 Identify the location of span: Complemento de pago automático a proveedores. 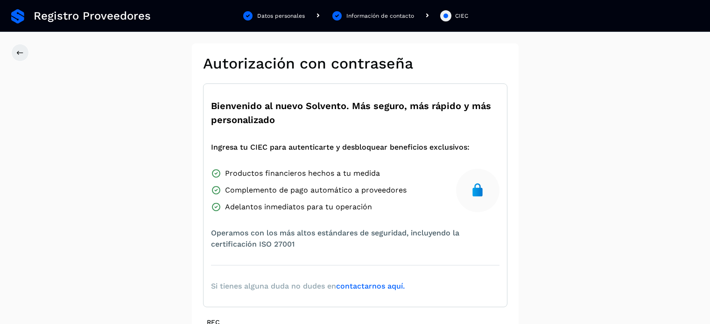
(316, 190).